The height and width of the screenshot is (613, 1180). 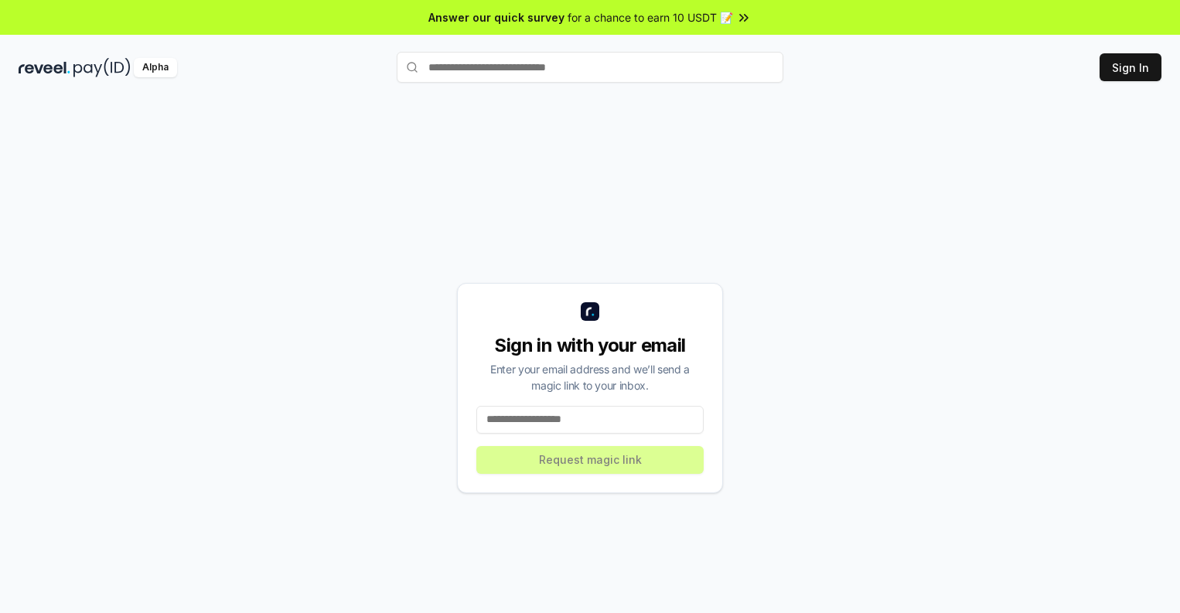 I want to click on span: Answer our quick survey, so click(x=496, y=17).